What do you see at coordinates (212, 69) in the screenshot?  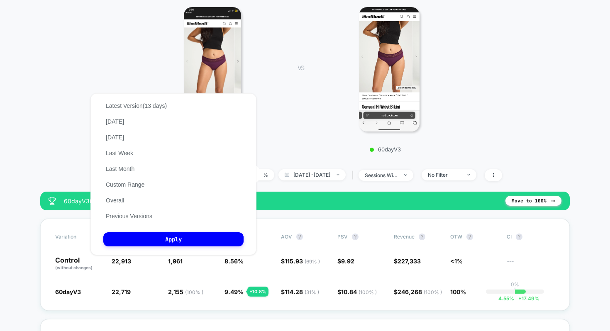 I see `img: Control main` at bounding box center [212, 69].